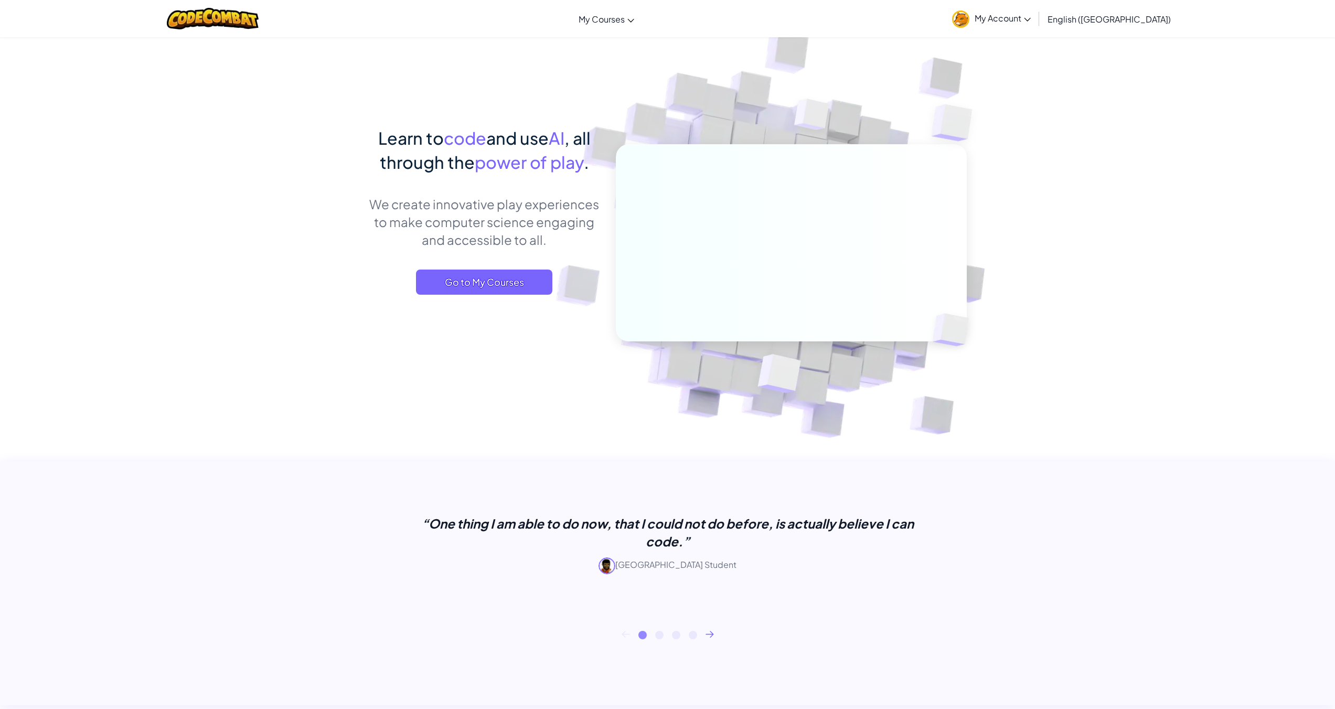  I want to click on a: My Courses, so click(606, 19).